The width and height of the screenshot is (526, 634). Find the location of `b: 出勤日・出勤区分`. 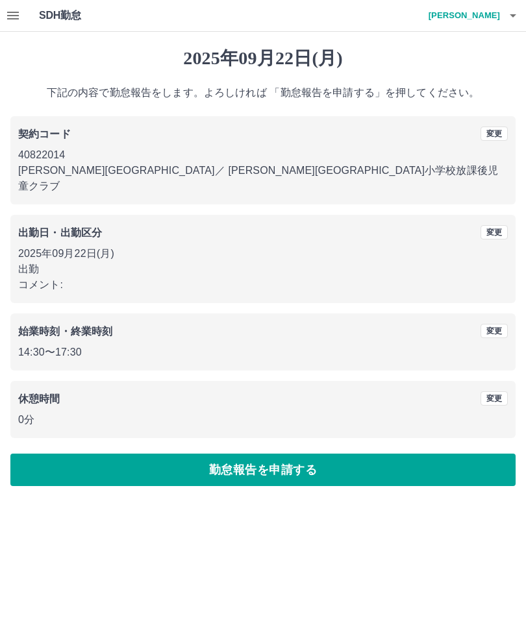

b: 出勤日・出勤区分 is located at coordinates (60, 232).